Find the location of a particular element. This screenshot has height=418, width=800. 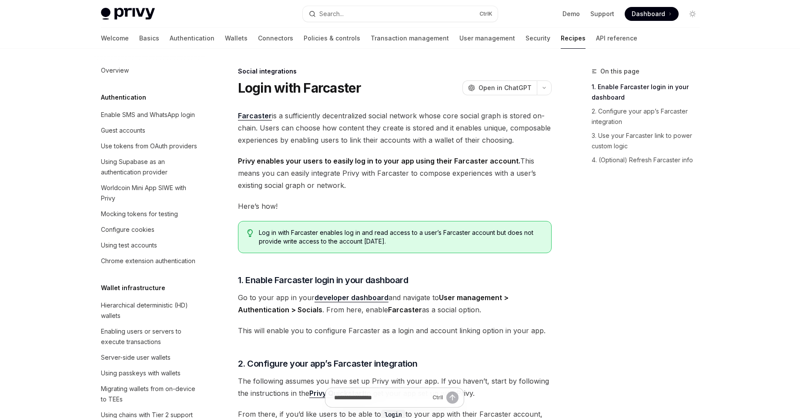

a: Enable SMS and WhatsApp login is located at coordinates (150, 115).